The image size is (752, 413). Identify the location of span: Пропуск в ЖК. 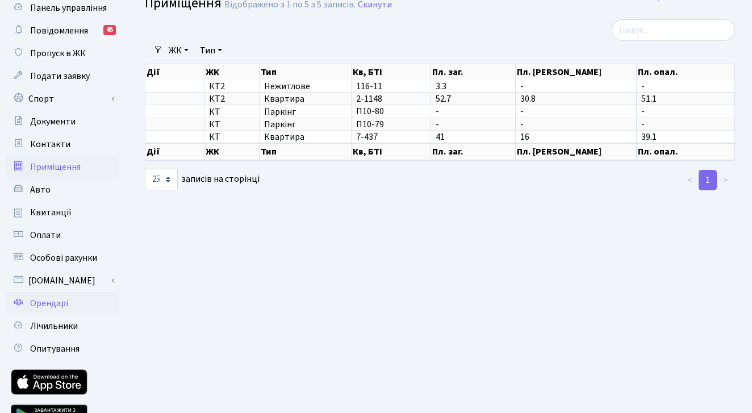
(58, 53).